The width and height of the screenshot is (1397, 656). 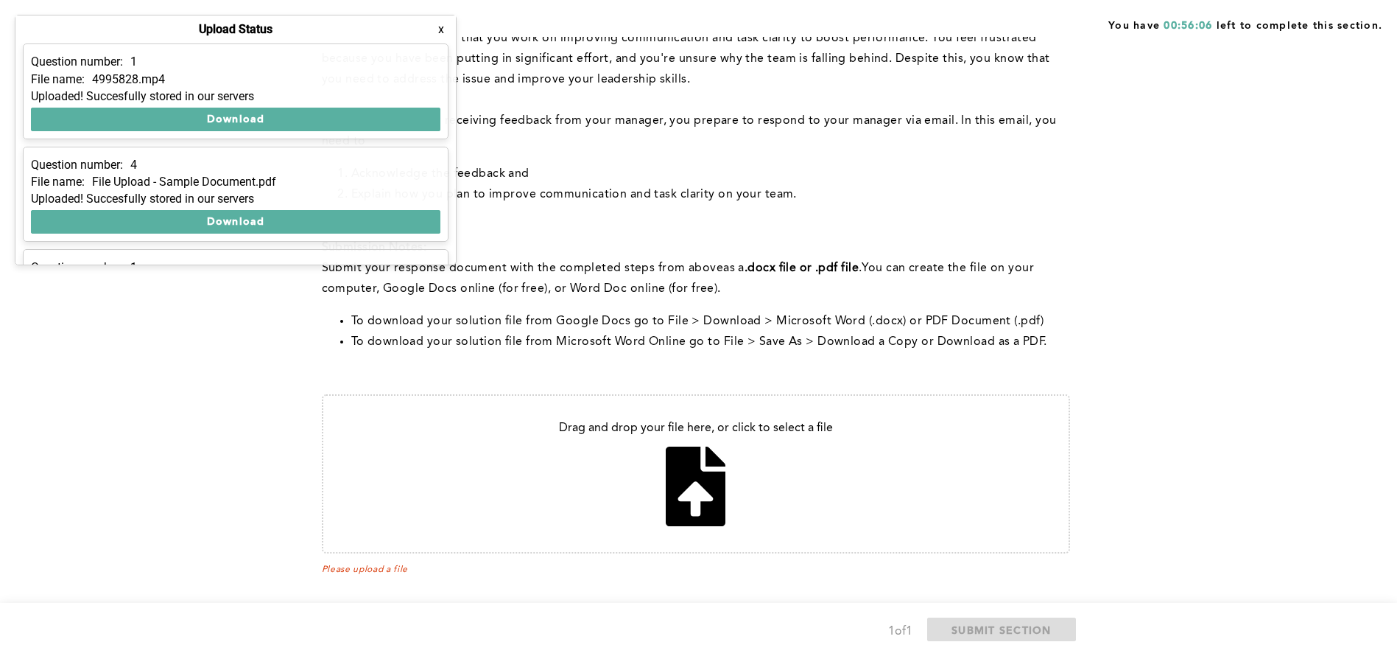 I want to click on div: 1 of 1, so click(x=900, y=631).